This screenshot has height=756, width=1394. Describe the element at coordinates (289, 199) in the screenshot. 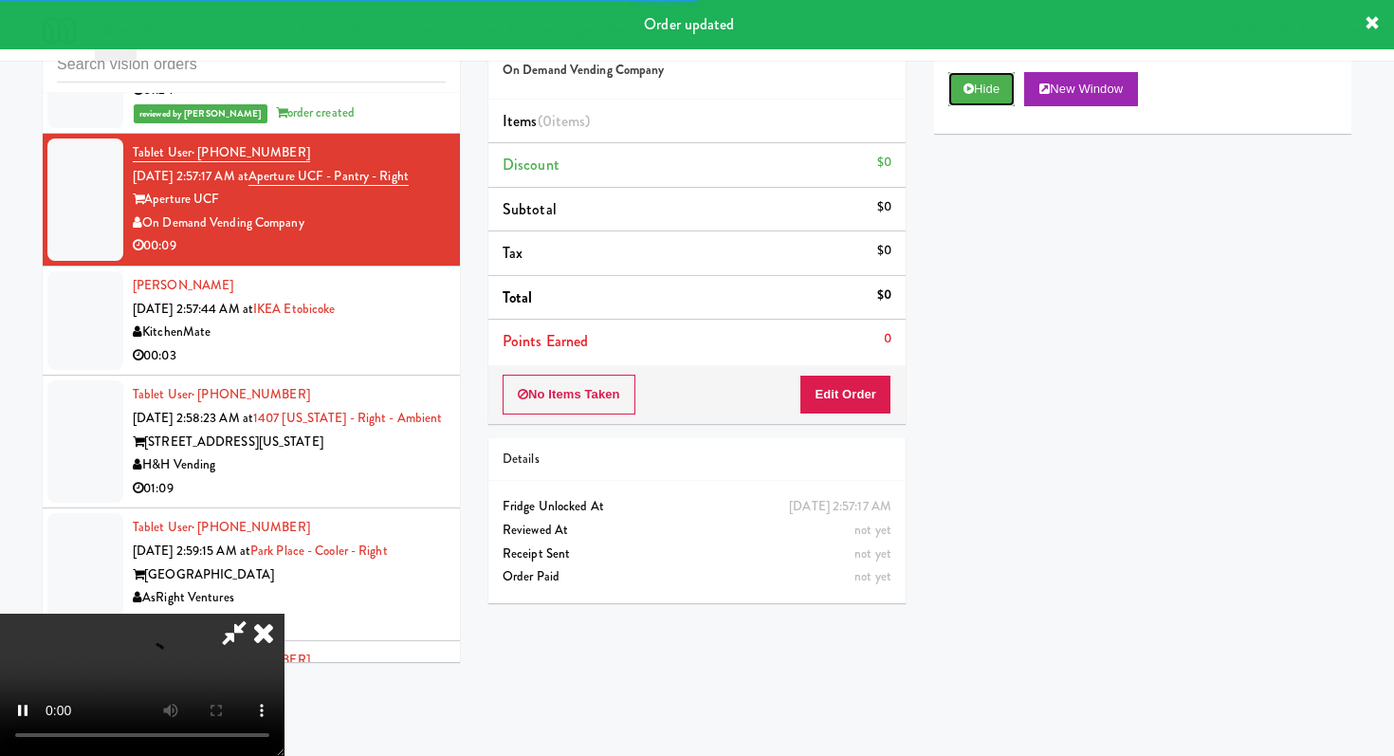

I see `div: Aperture UCF` at that location.